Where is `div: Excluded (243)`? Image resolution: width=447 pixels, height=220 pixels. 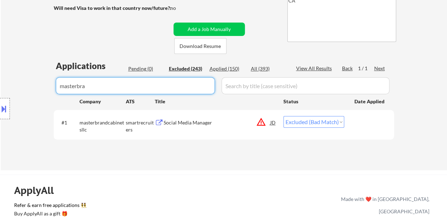
div: Excluded (243) is located at coordinates (187, 69).